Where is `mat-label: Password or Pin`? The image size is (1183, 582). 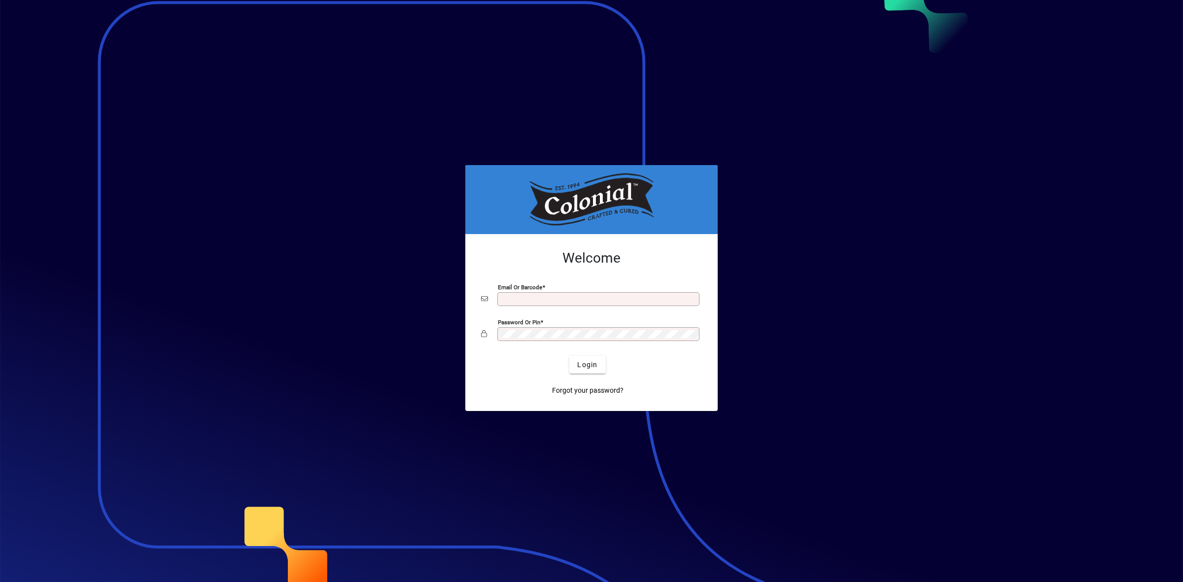
mat-label: Password or Pin is located at coordinates (519, 322).